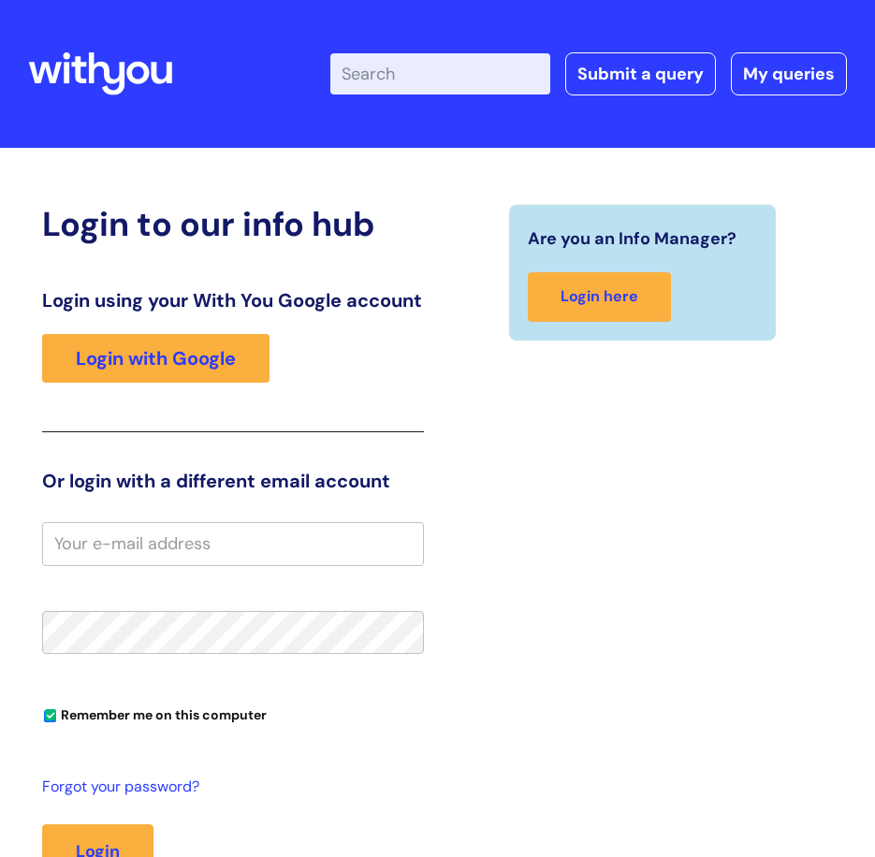 The image size is (875, 857). I want to click on a: Submit a query, so click(640, 74).